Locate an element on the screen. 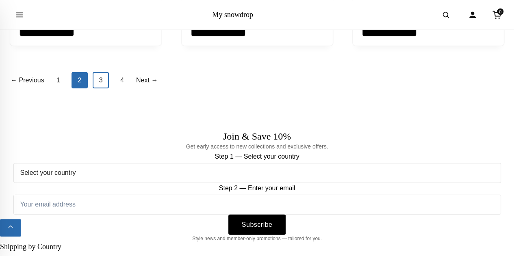  label: Step 1 — Select your country is located at coordinates (257, 157).